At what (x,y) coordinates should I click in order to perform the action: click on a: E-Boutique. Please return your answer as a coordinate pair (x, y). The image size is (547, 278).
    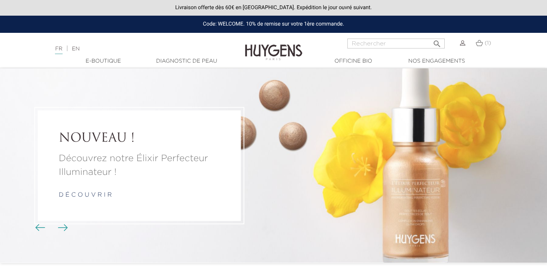
    Looking at the image, I should click on (104, 61).